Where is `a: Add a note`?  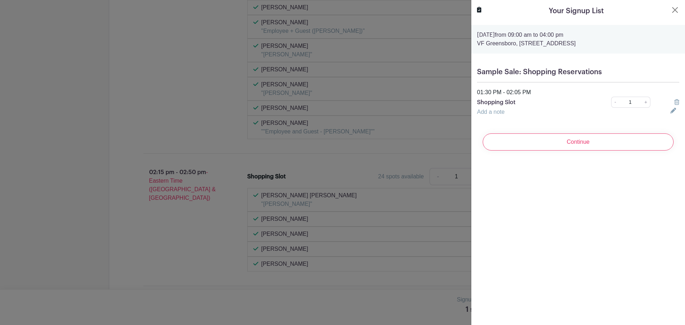
a: Add a note is located at coordinates (491, 112).